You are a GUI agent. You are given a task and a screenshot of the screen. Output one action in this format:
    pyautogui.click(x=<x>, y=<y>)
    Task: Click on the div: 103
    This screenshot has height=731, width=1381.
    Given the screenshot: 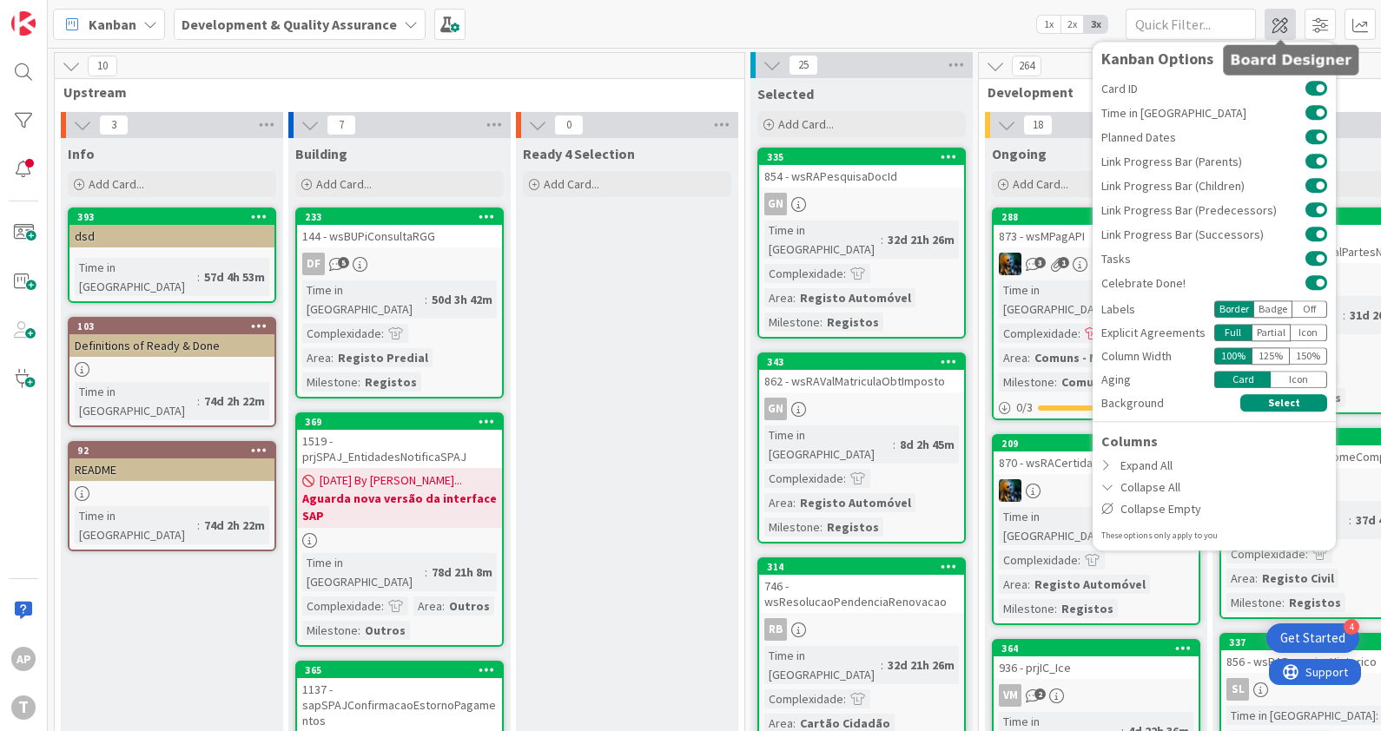 What is the action you would take?
    pyautogui.click(x=175, y=327)
    